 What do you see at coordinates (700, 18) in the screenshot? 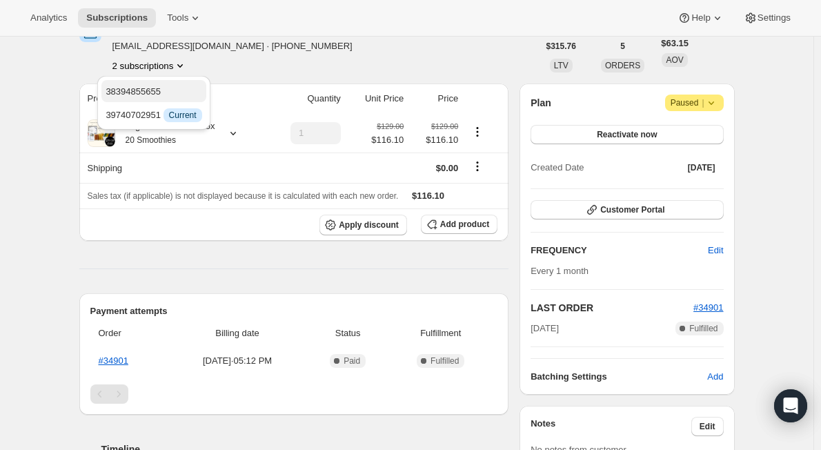
I see `button: Help` at bounding box center [700, 18].